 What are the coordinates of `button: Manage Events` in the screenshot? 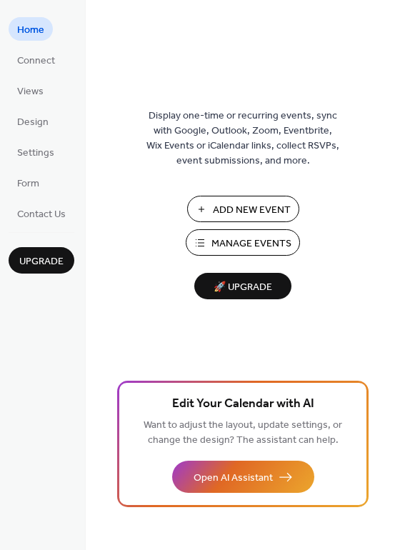 It's located at (243, 242).